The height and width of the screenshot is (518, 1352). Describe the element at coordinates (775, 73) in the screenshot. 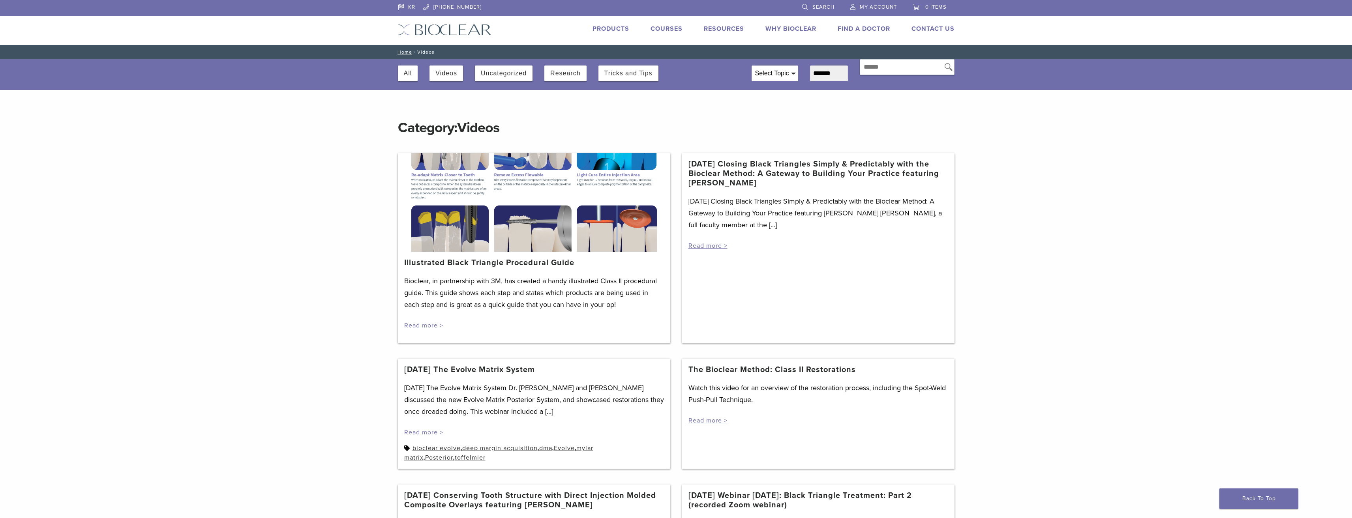

I see `div: Select Topic` at that location.